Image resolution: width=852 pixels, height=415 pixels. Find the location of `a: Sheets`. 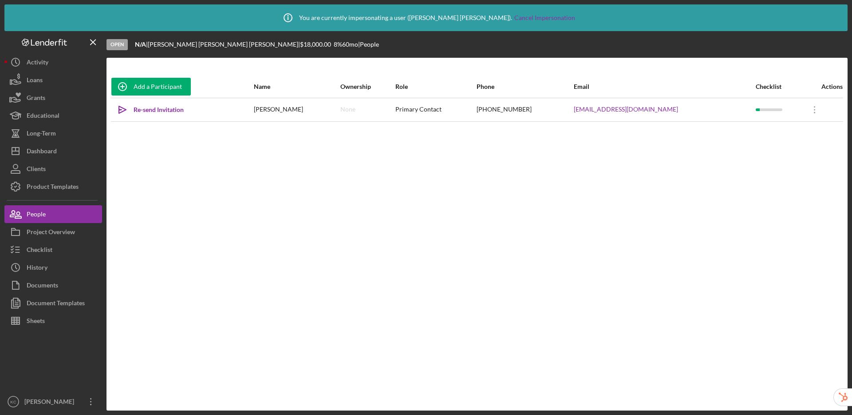

a: Sheets is located at coordinates (53, 321).